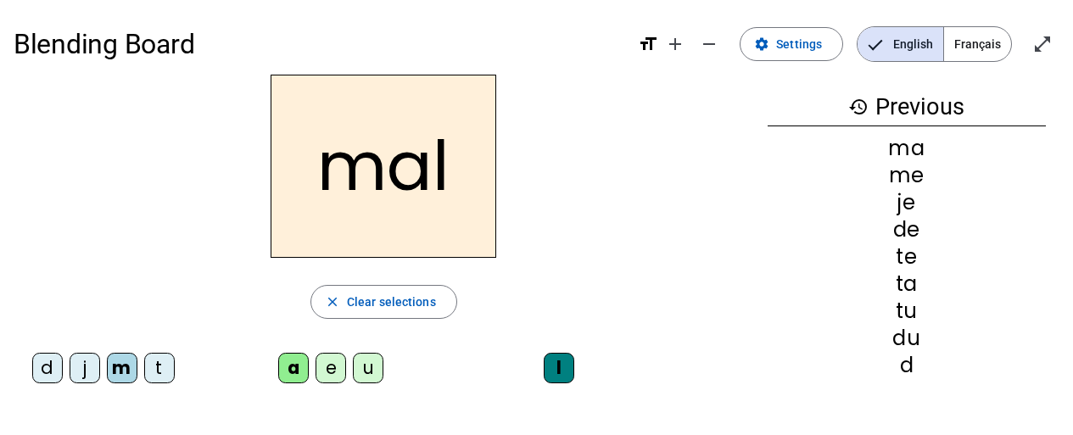  What do you see at coordinates (294, 368) in the screenshot?
I see `div: a` at bounding box center [294, 368].